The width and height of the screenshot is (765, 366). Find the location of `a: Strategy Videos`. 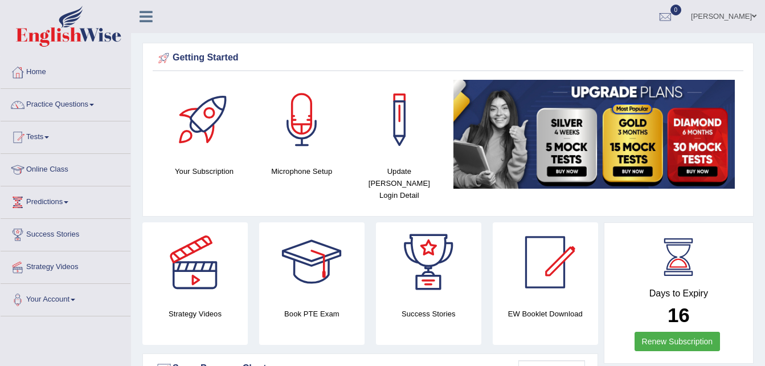

a: Strategy Videos is located at coordinates (66, 266).